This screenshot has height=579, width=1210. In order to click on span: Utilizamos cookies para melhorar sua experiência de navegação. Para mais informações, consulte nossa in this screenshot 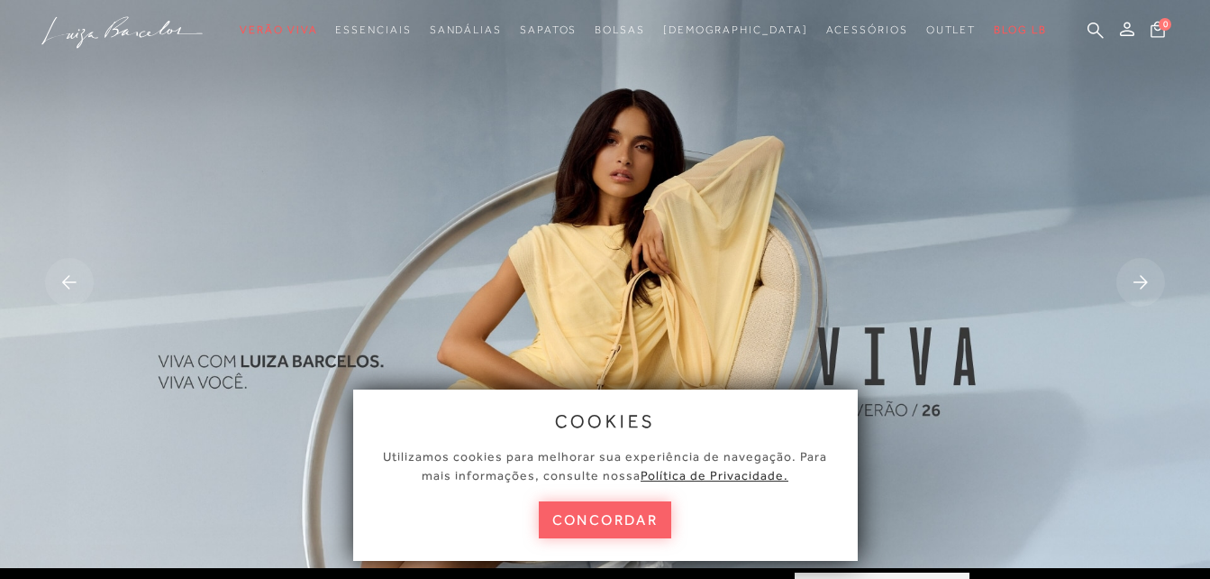, I will do `click(605, 465)`.